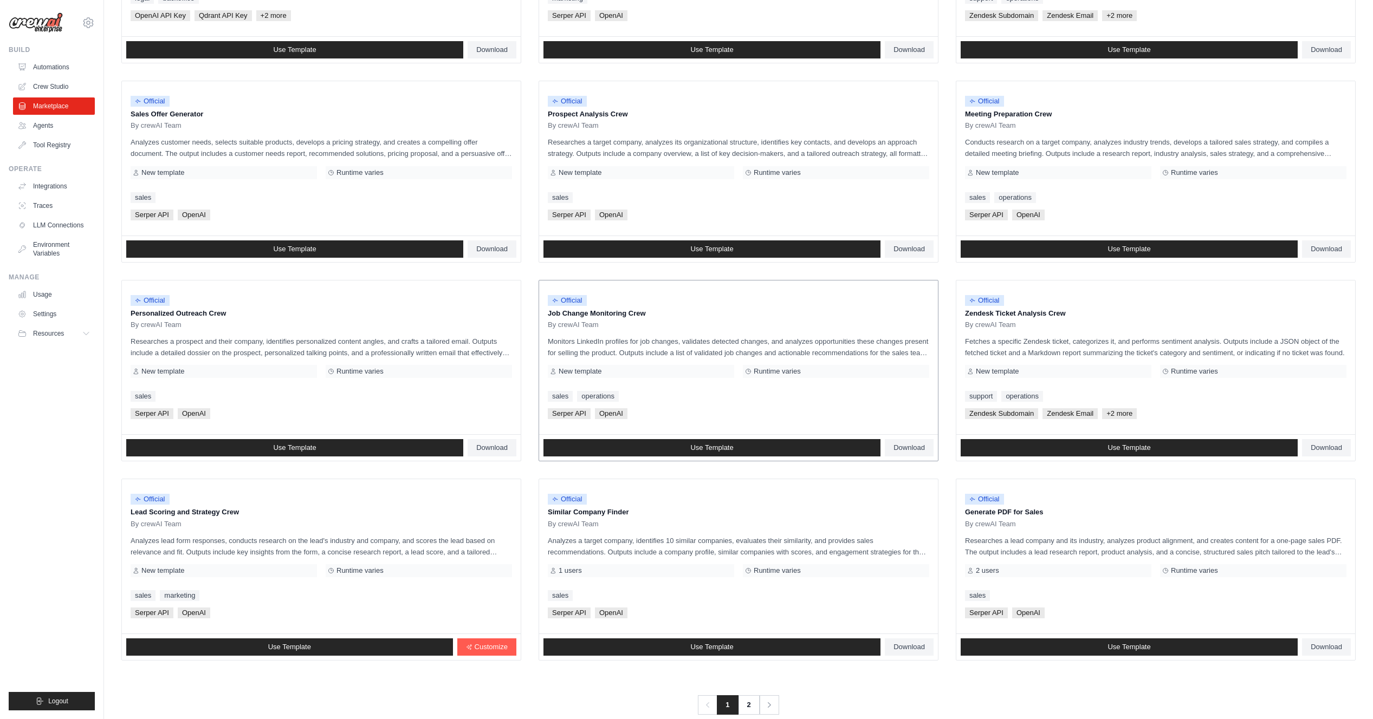  Describe the element at coordinates (1070, 414) in the screenshot. I see `span: Zendesk Email` at that location.